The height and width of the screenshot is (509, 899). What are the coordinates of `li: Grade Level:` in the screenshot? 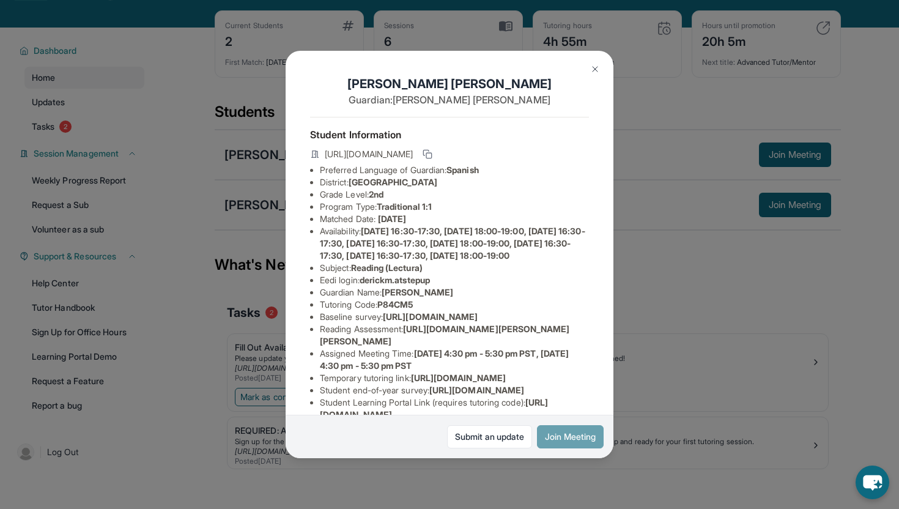 It's located at (454, 194).